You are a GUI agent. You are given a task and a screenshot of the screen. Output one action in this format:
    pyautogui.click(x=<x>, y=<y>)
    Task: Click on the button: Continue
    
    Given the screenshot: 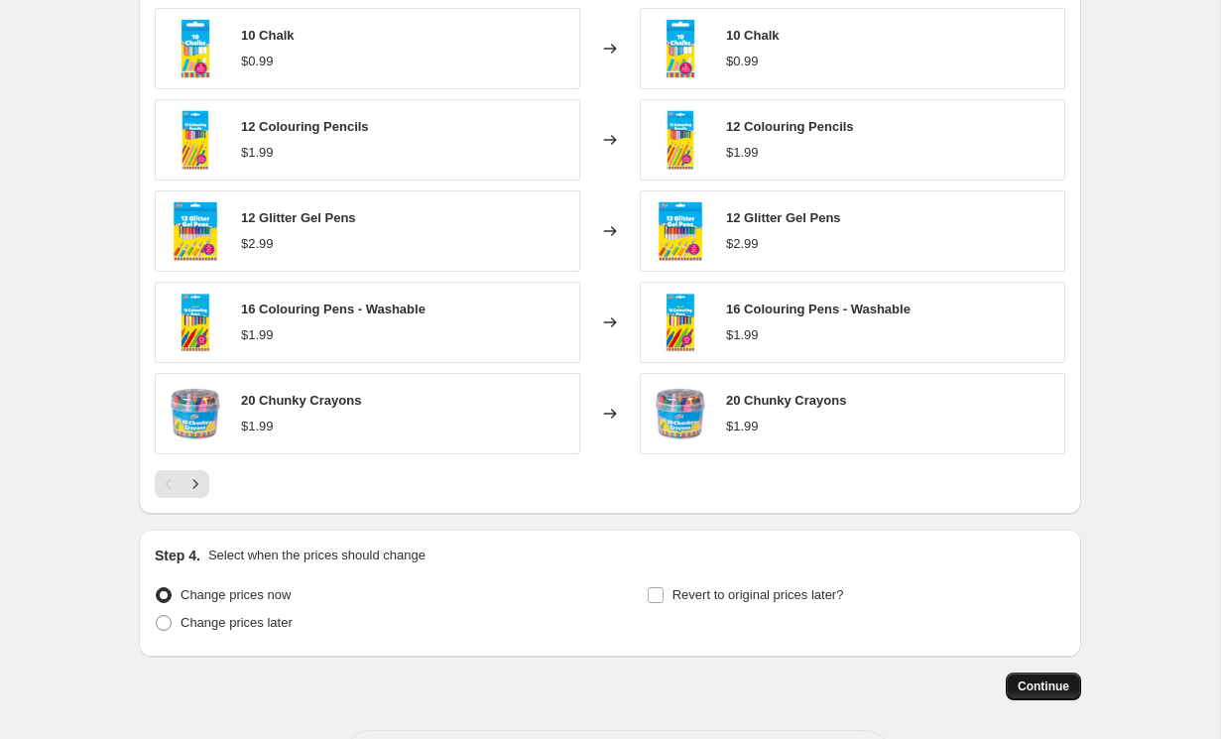 What is the action you would take?
    pyautogui.click(x=1043, y=686)
    